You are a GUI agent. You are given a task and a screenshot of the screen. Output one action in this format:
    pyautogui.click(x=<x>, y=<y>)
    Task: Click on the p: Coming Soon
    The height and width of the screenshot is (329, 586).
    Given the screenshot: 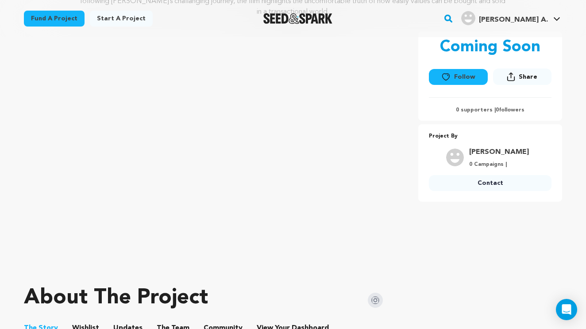 What is the action you would take?
    pyautogui.click(x=490, y=47)
    